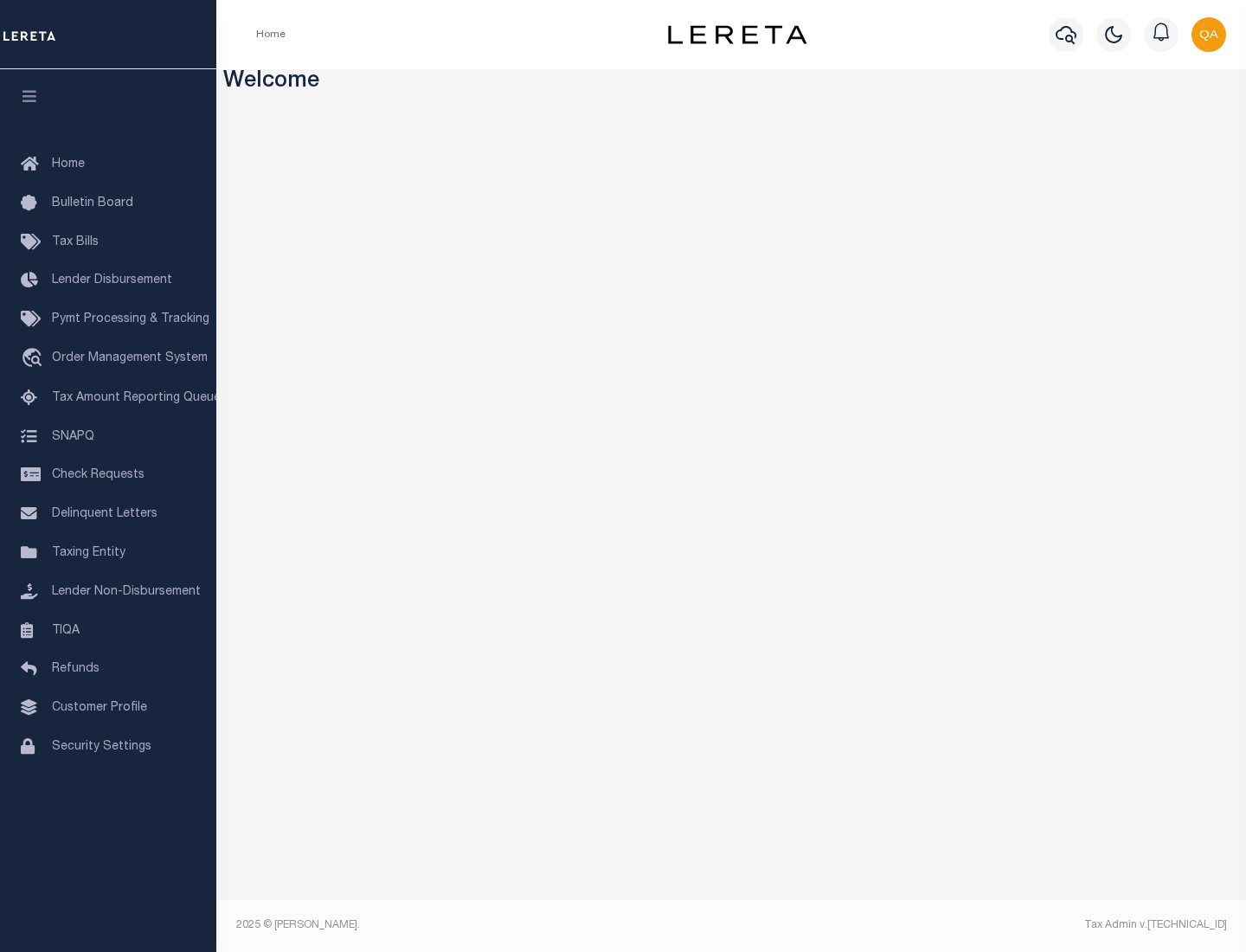 The image size is (1246, 952). Describe the element at coordinates (731, 83) in the screenshot. I see `h3: Welcome` at that location.